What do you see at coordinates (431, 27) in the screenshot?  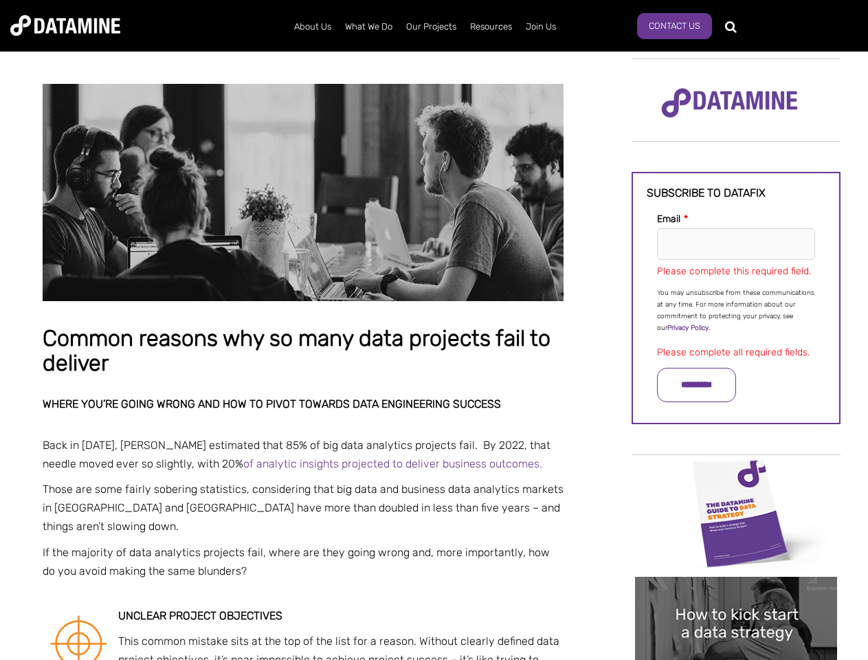 I see `a: Our Projects` at bounding box center [431, 27].